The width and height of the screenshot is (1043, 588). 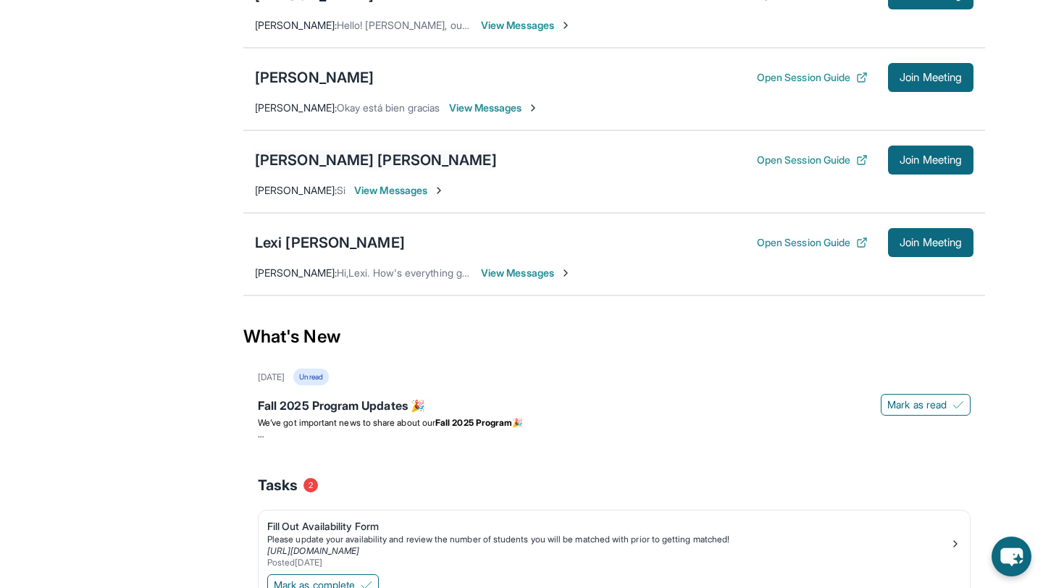 What do you see at coordinates (311, 485) in the screenshot?
I see `span: 2` at bounding box center [311, 485].